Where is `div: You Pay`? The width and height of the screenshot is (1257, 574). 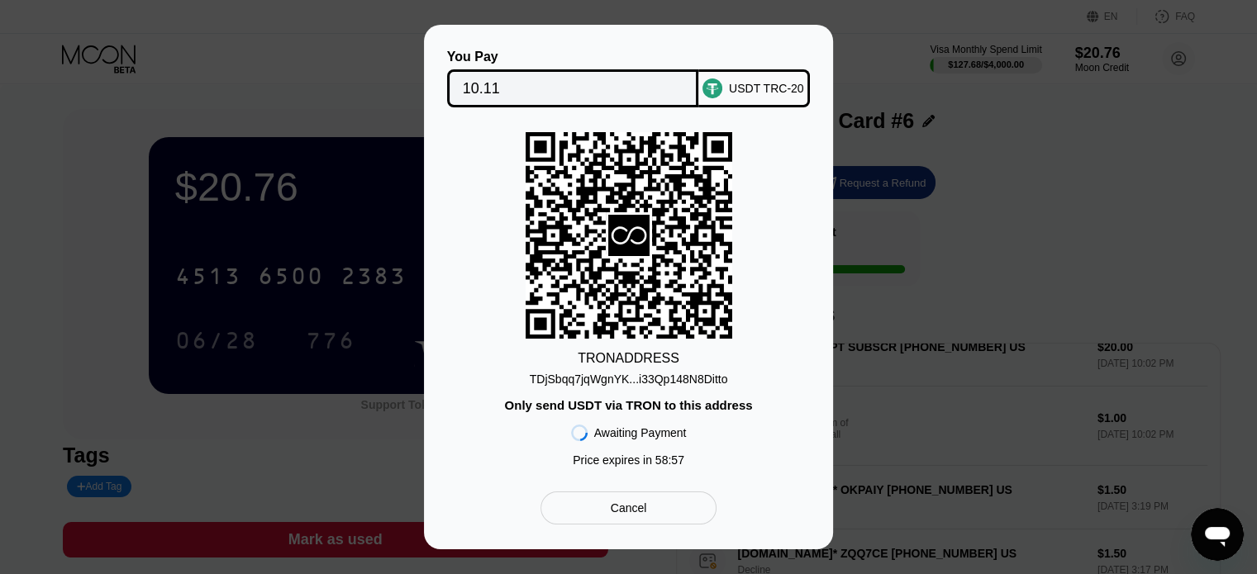 div: You Pay is located at coordinates (573, 57).